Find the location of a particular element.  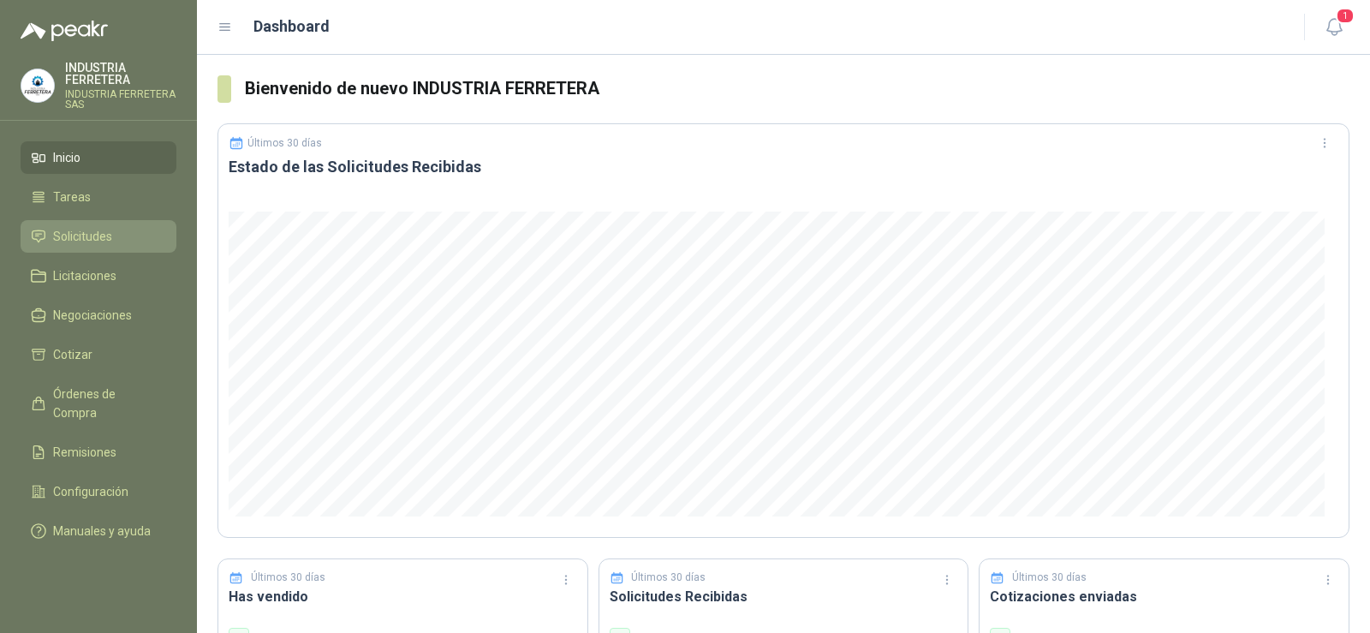

span: Negociaciones is located at coordinates (92, 315).